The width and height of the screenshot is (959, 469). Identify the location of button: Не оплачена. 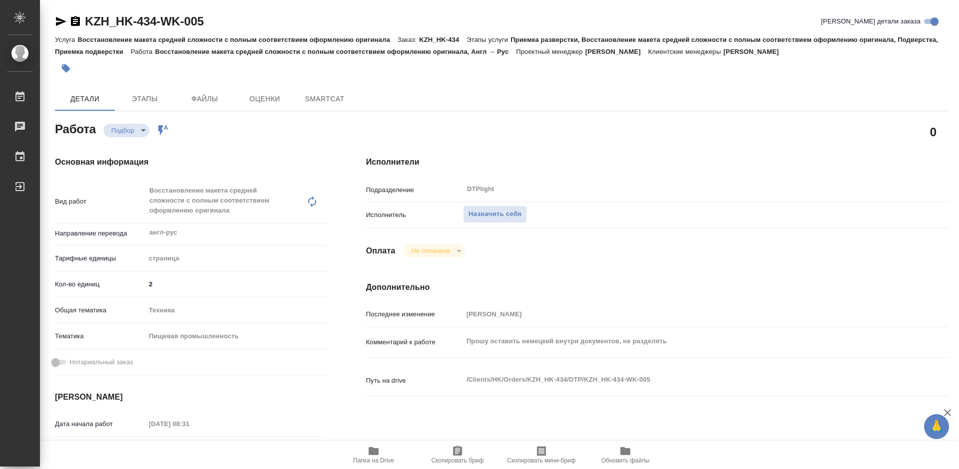
(430, 251).